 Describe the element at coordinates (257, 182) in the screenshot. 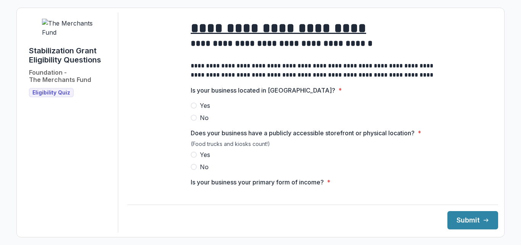

I see `p: Is your business your primary form of income?` at that location.